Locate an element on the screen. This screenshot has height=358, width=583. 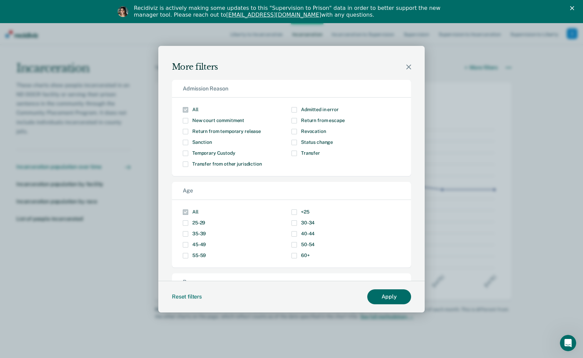
span: <25 is located at coordinates (305, 212).